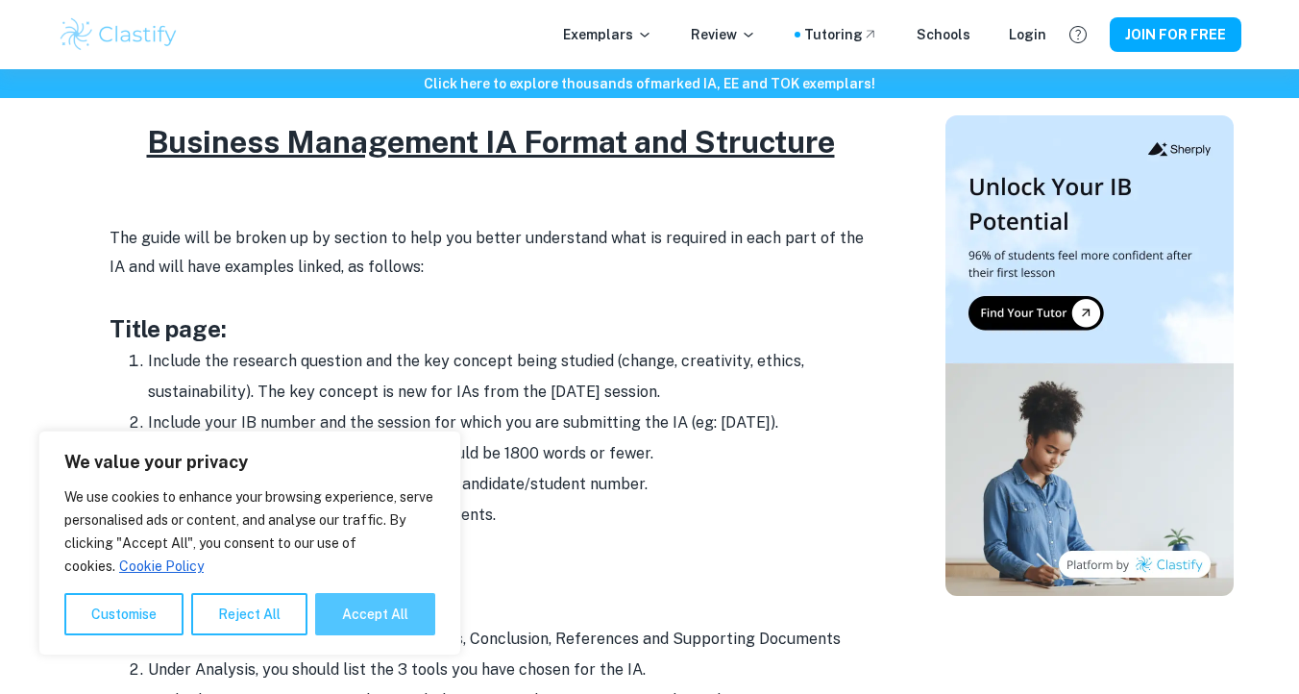  Describe the element at coordinates (1175, 35) in the screenshot. I see `button: JOIN FOR FREE` at that location.